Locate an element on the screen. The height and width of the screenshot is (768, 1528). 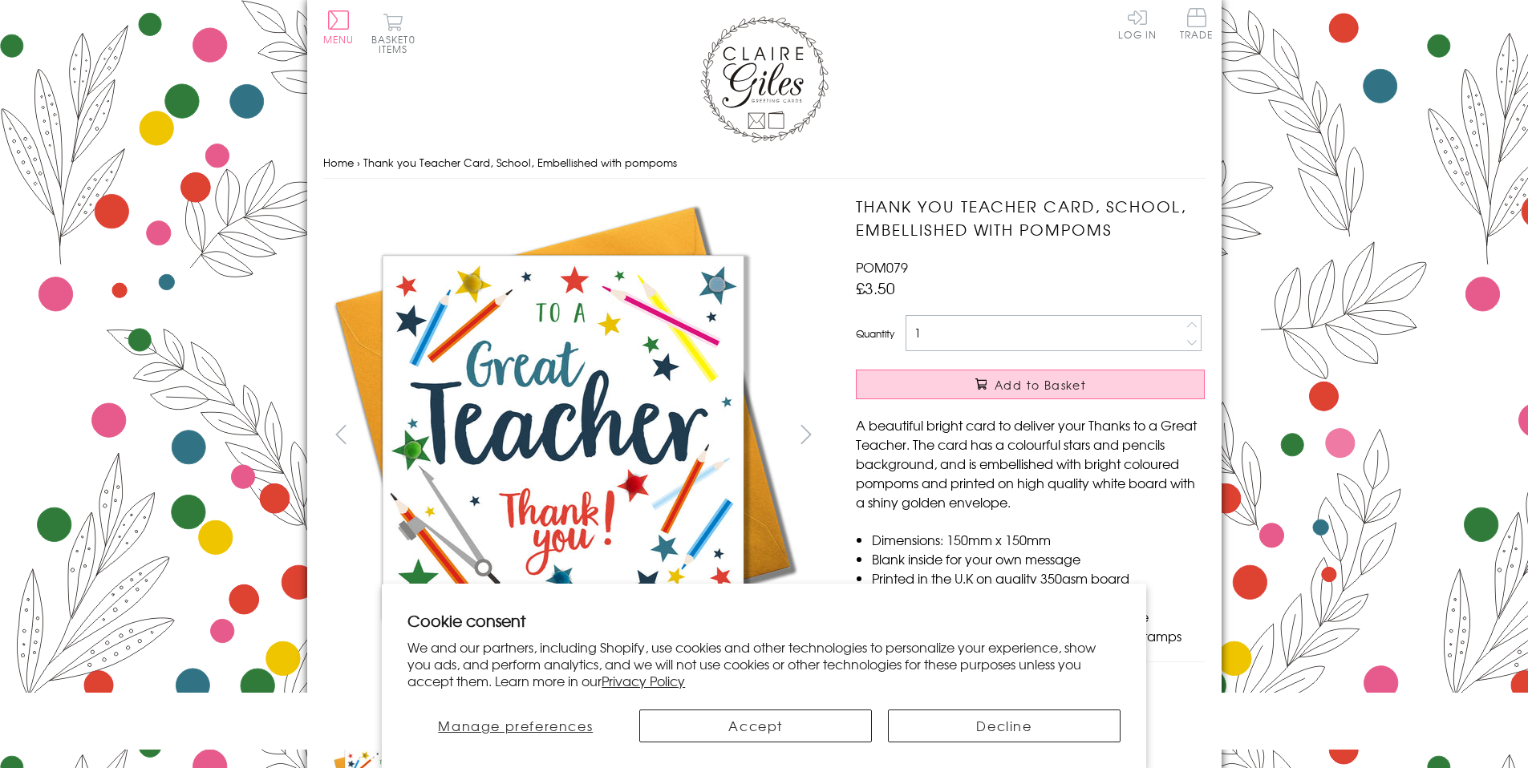
button: Decline is located at coordinates (1004, 726).